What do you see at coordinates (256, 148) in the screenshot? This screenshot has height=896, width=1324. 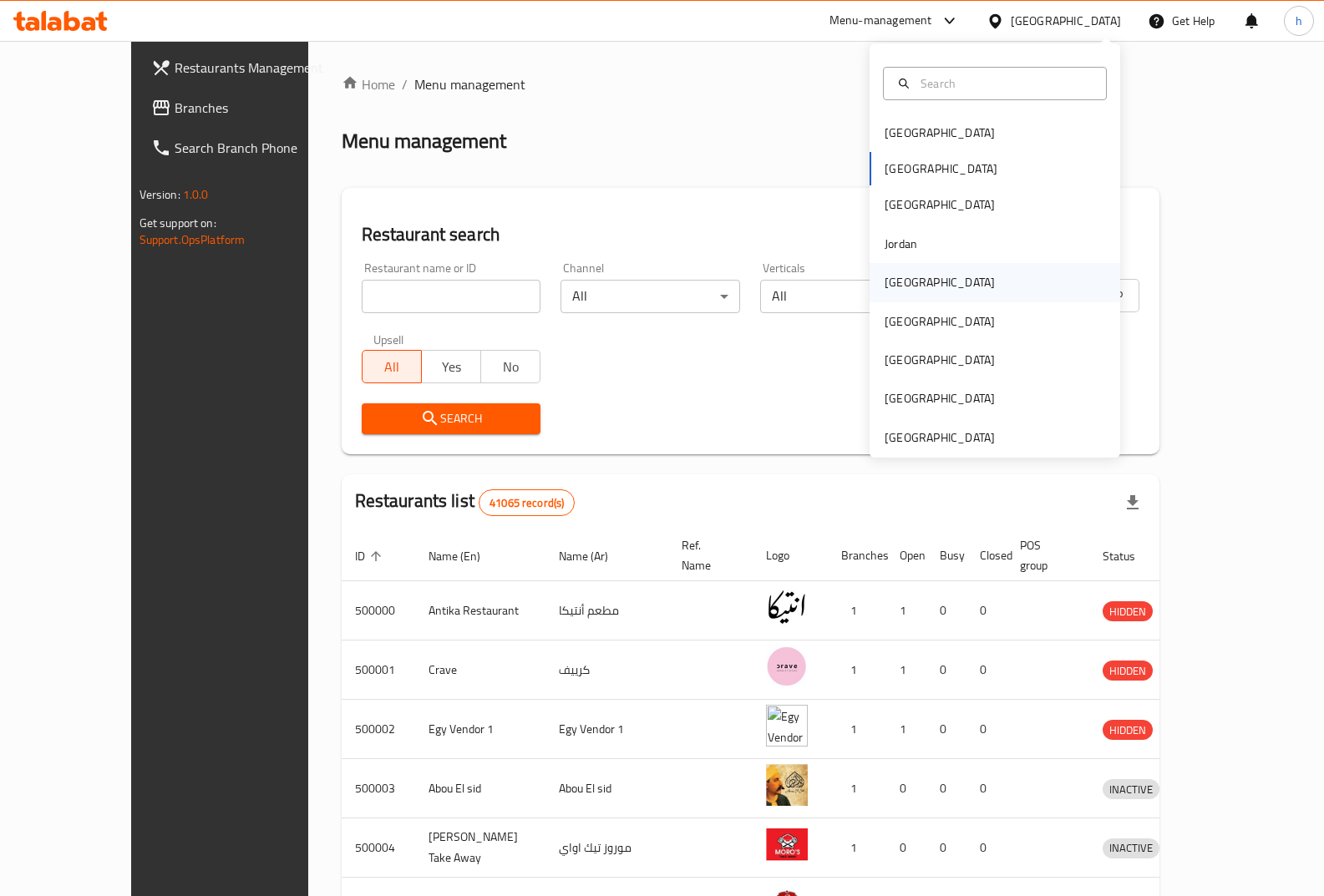 I see `span: Search Branch Phone` at bounding box center [256, 148].